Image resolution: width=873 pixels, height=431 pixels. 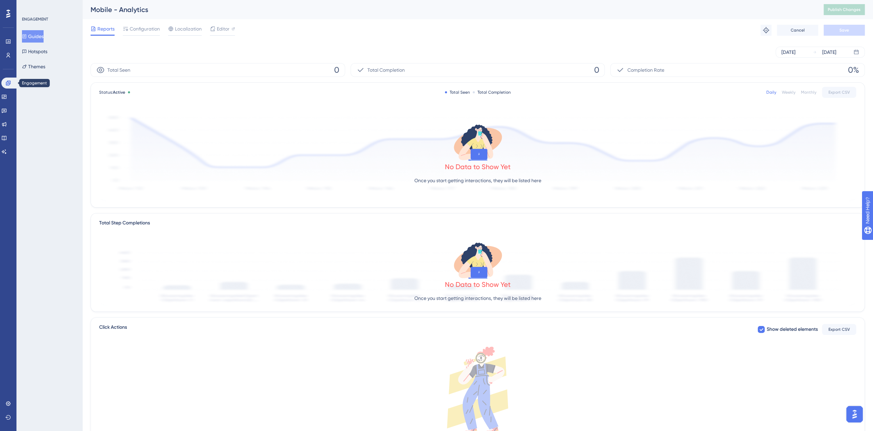 What do you see at coordinates (457, 92) in the screenshot?
I see `div: Total Seen` at bounding box center [457, 92].